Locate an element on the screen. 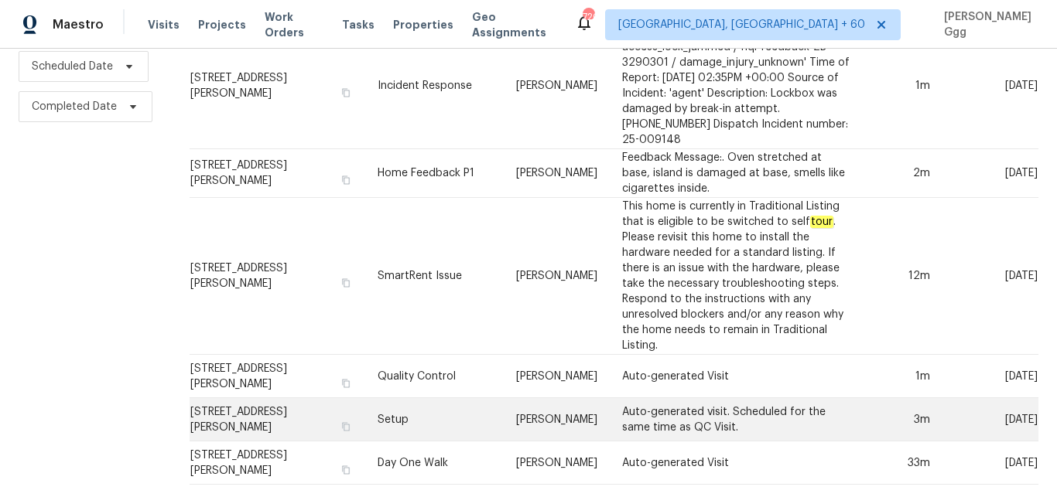 The height and width of the screenshot is (497, 1057). td: 2m is located at coordinates (903, 173).